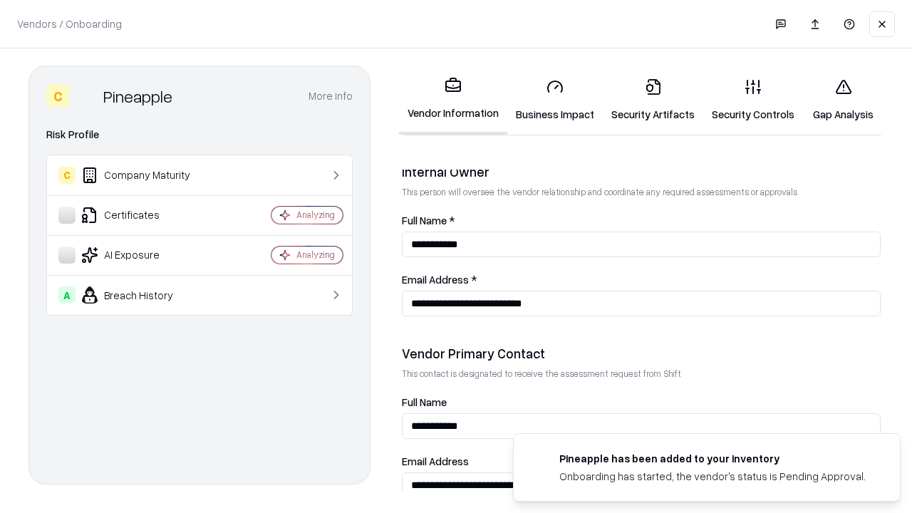 Image resolution: width=912 pixels, height=513 pixels. What do you see at coordinates (555, 100) in the screenshot?
I see `a: Business Impact` at bounding box center [555, 100].